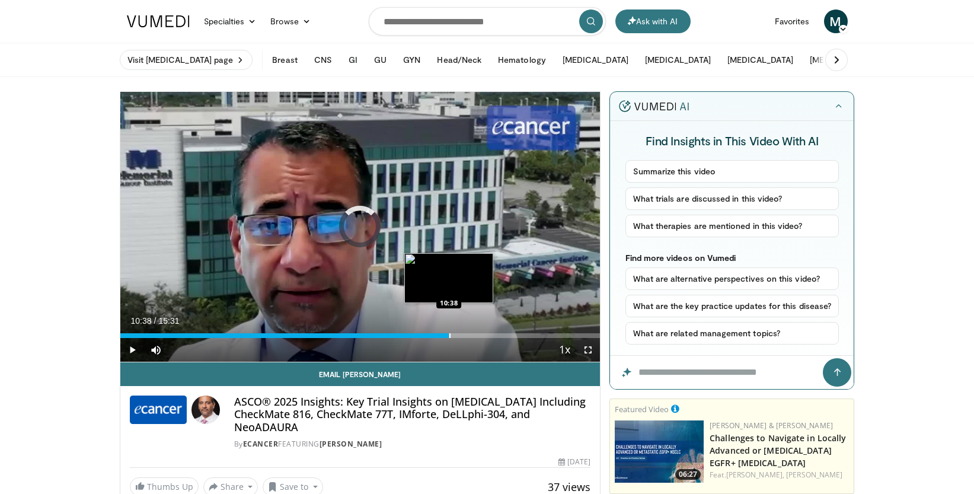 The height and width of the screenshot is (494, 974). I want to click on button: What are the key practice updates for this disease?, so click(732, 306).